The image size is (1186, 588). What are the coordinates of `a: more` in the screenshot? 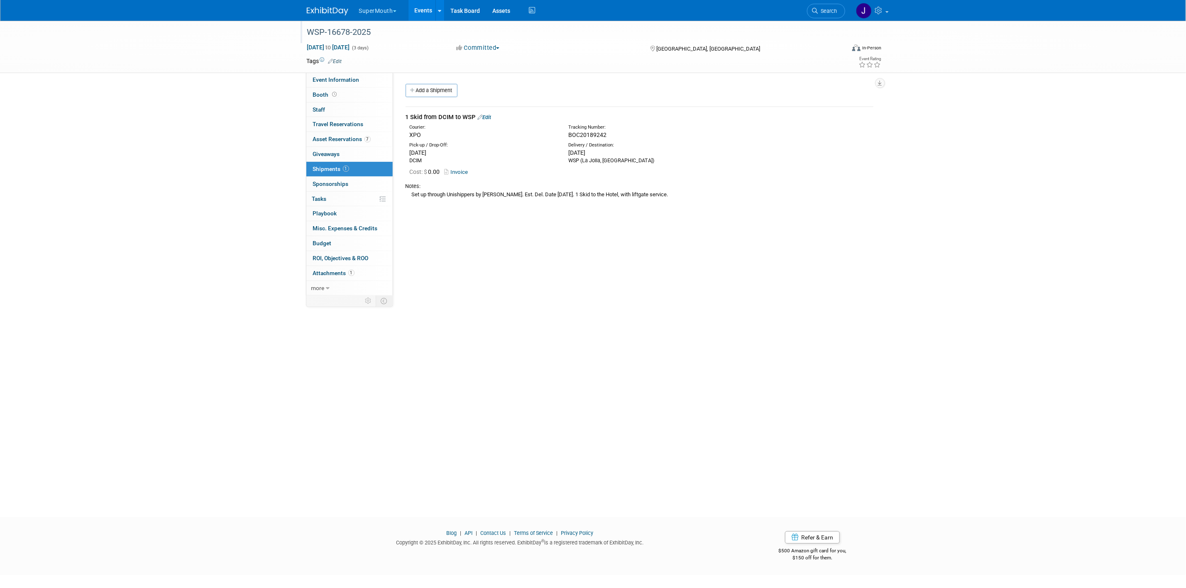 It's located at (350, 288).